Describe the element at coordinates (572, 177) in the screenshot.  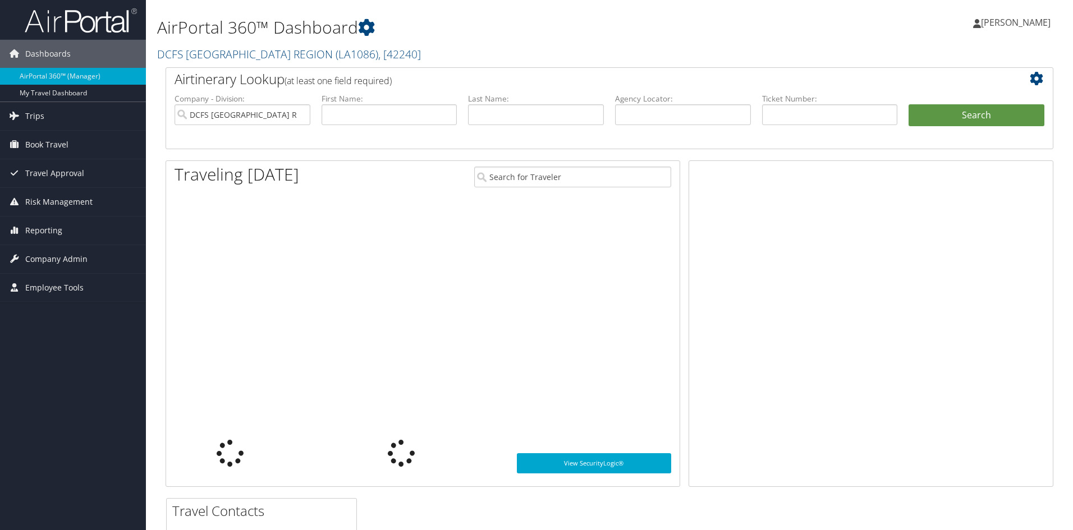
I see `input: Search for Traveler` at that location.